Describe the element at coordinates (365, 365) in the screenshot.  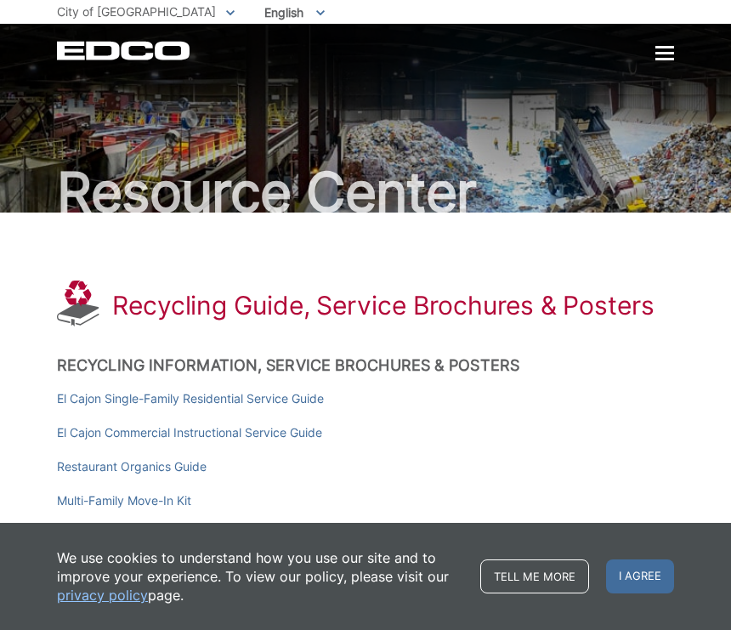
I see `h2: Recycling Information, Service Brochures & Posters` at that location.